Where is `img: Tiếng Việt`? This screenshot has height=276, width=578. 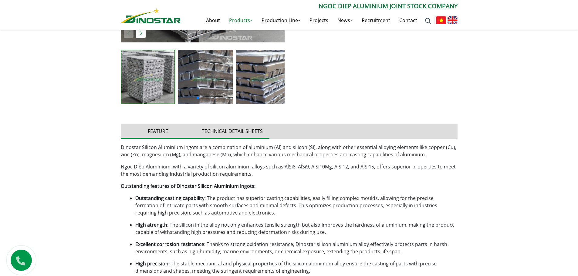 img: Tiếng Việt is located at coordinates (441, 20).